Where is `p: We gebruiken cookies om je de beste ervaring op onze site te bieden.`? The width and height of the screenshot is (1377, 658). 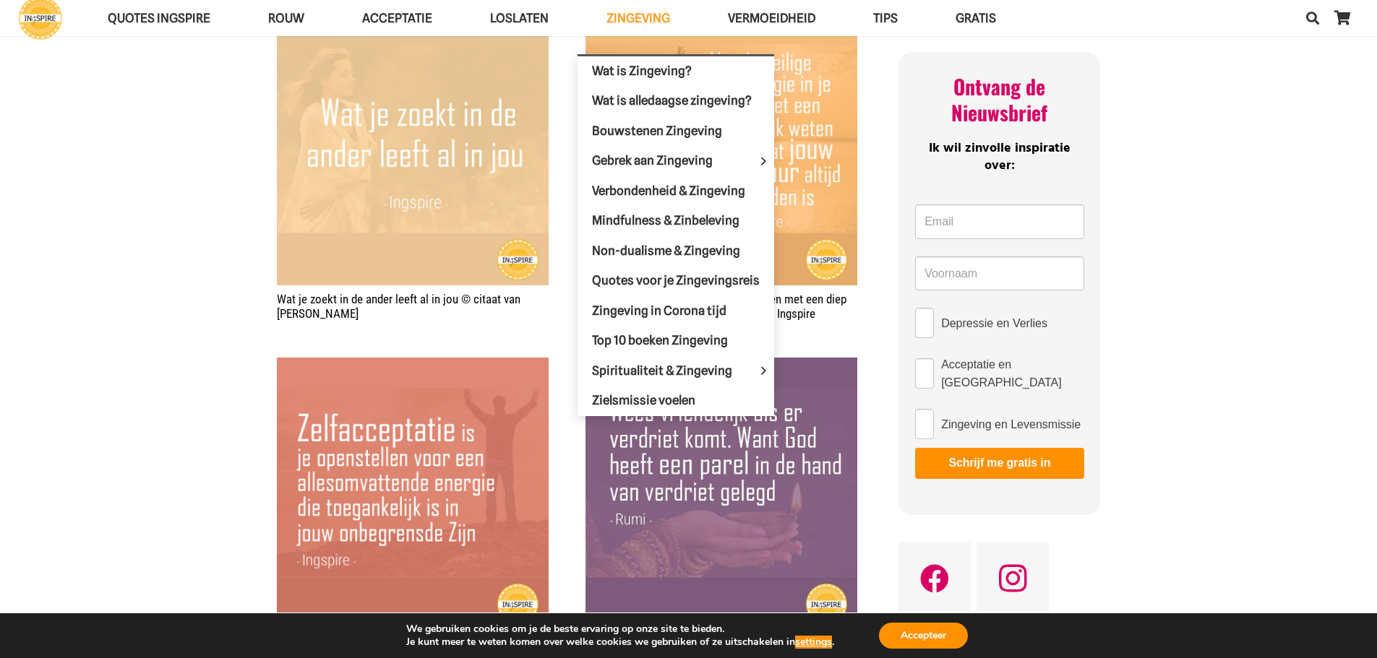 p: We gebruiken cookies om je de beste ervaring op onze site te bieden. is located at coordinates (620, 629).